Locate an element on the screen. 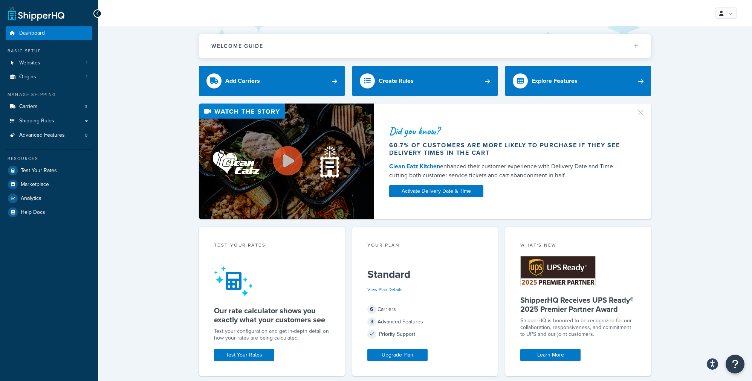  div: enhanced their customer experience with Delivery Date and Time — cutting both customer service ti... is located at coordinates (509, 171).